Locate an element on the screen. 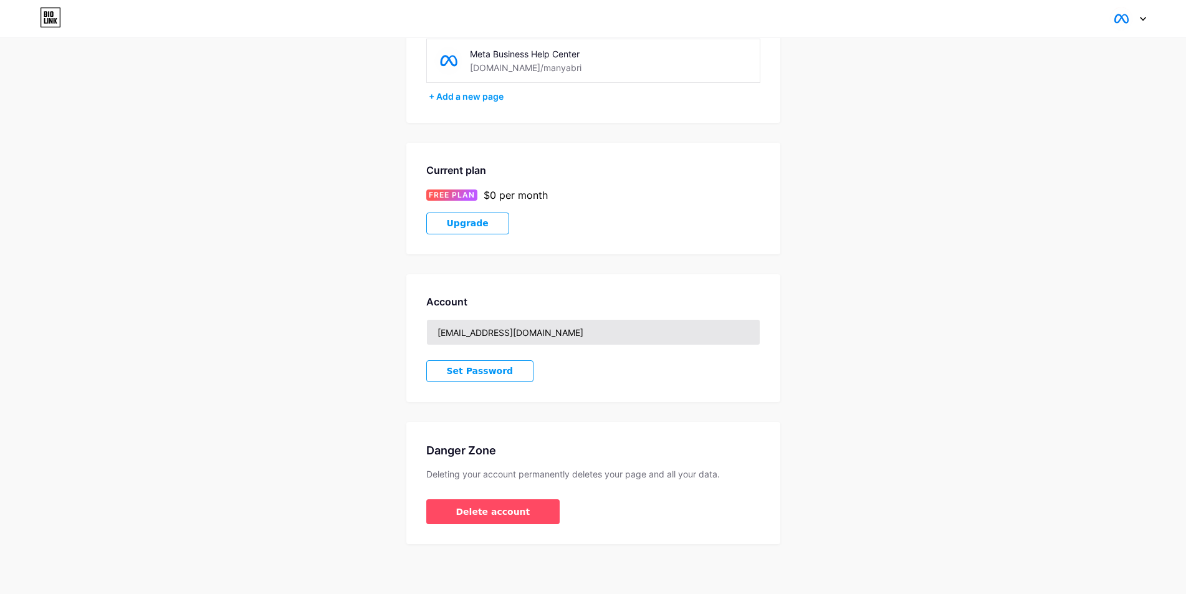 The image size is (1186, 594). img: Manya Brigg is located at coordinates (1121, 19).